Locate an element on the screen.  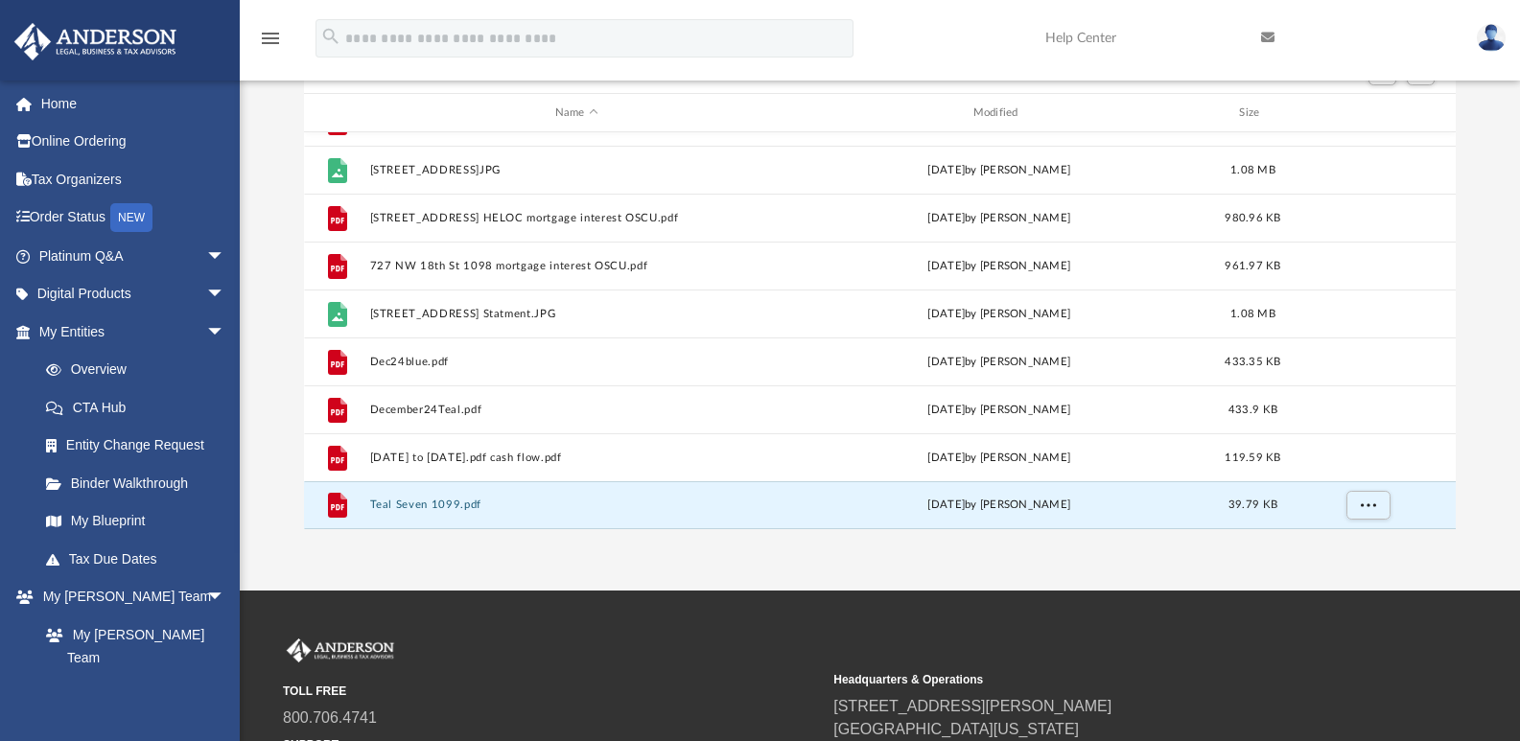
a: My Entitiesarrow_drop_down is located at coordinates (133, 332).